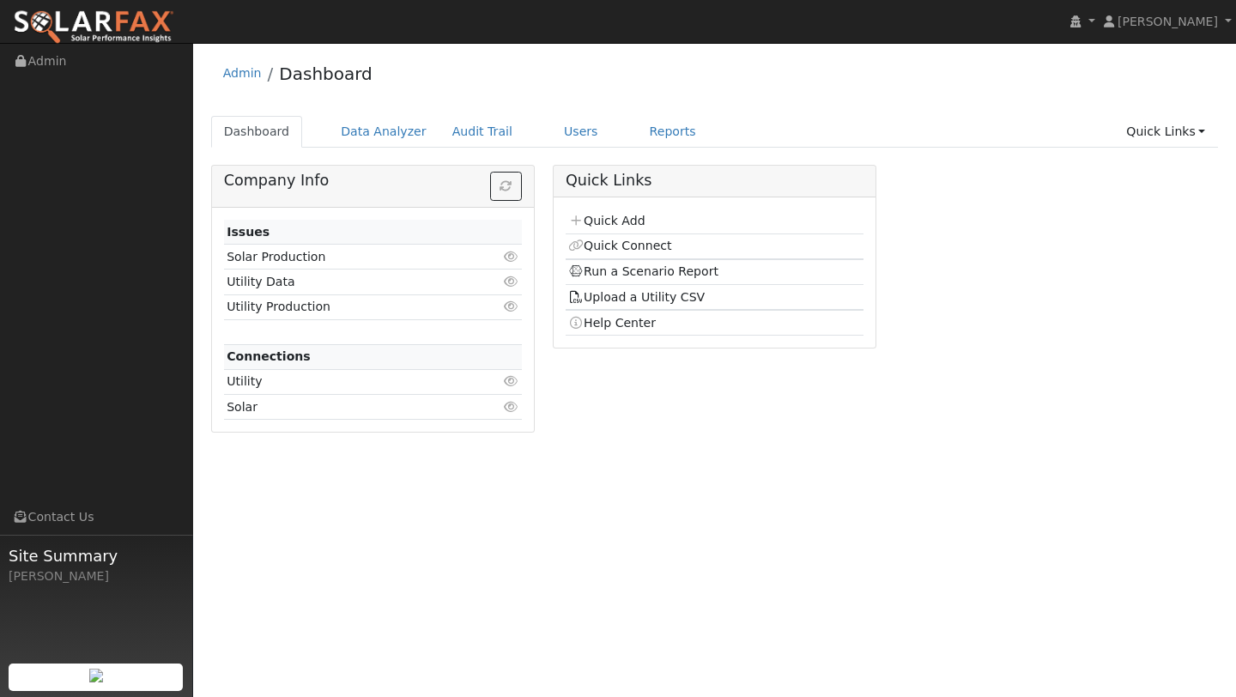  I want to click on td: Solar, so click(348, 407).